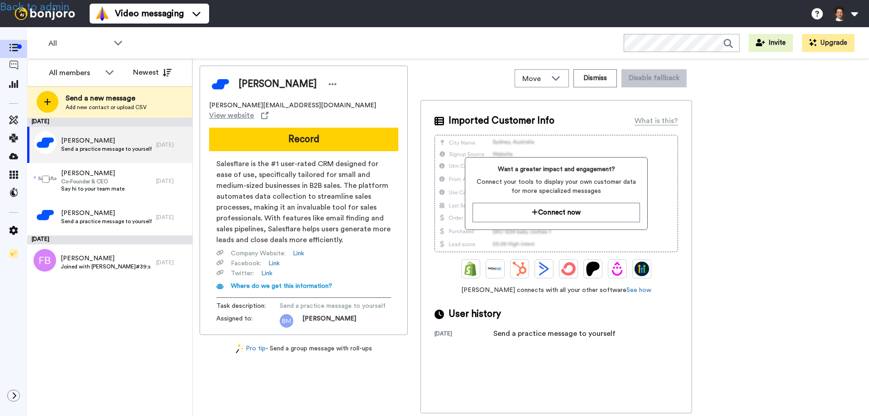 Image resolution: width=869 pixels, height=416 pixels. What do you see at coordinates (287, 321) in the screenshot?
I see `img: bm.png` at bounding box center [287, 321].